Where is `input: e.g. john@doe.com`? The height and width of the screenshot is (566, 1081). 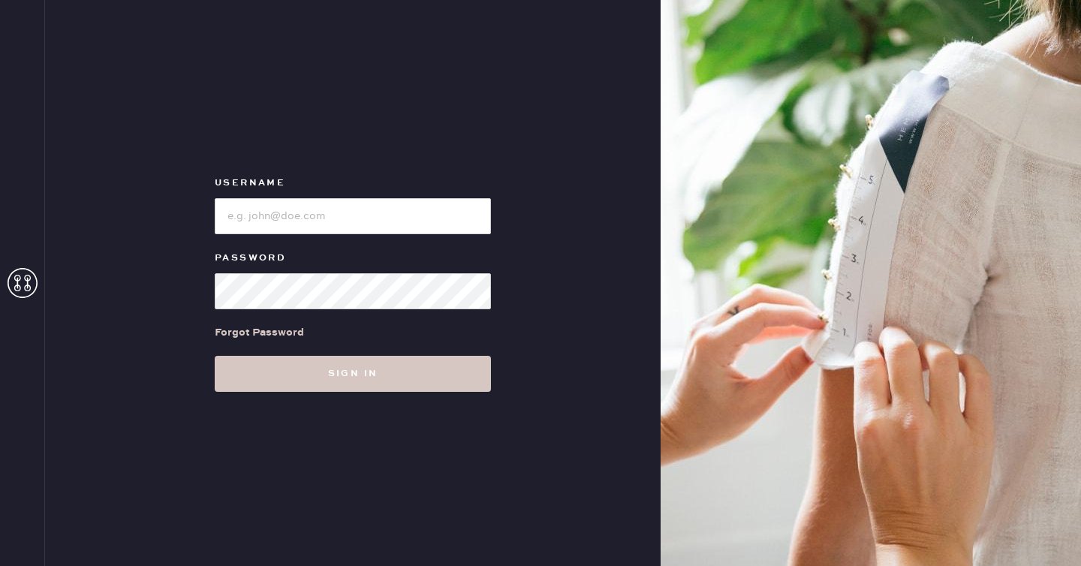 input: e.g. john@doe.com is located at coordinates (353, 216).